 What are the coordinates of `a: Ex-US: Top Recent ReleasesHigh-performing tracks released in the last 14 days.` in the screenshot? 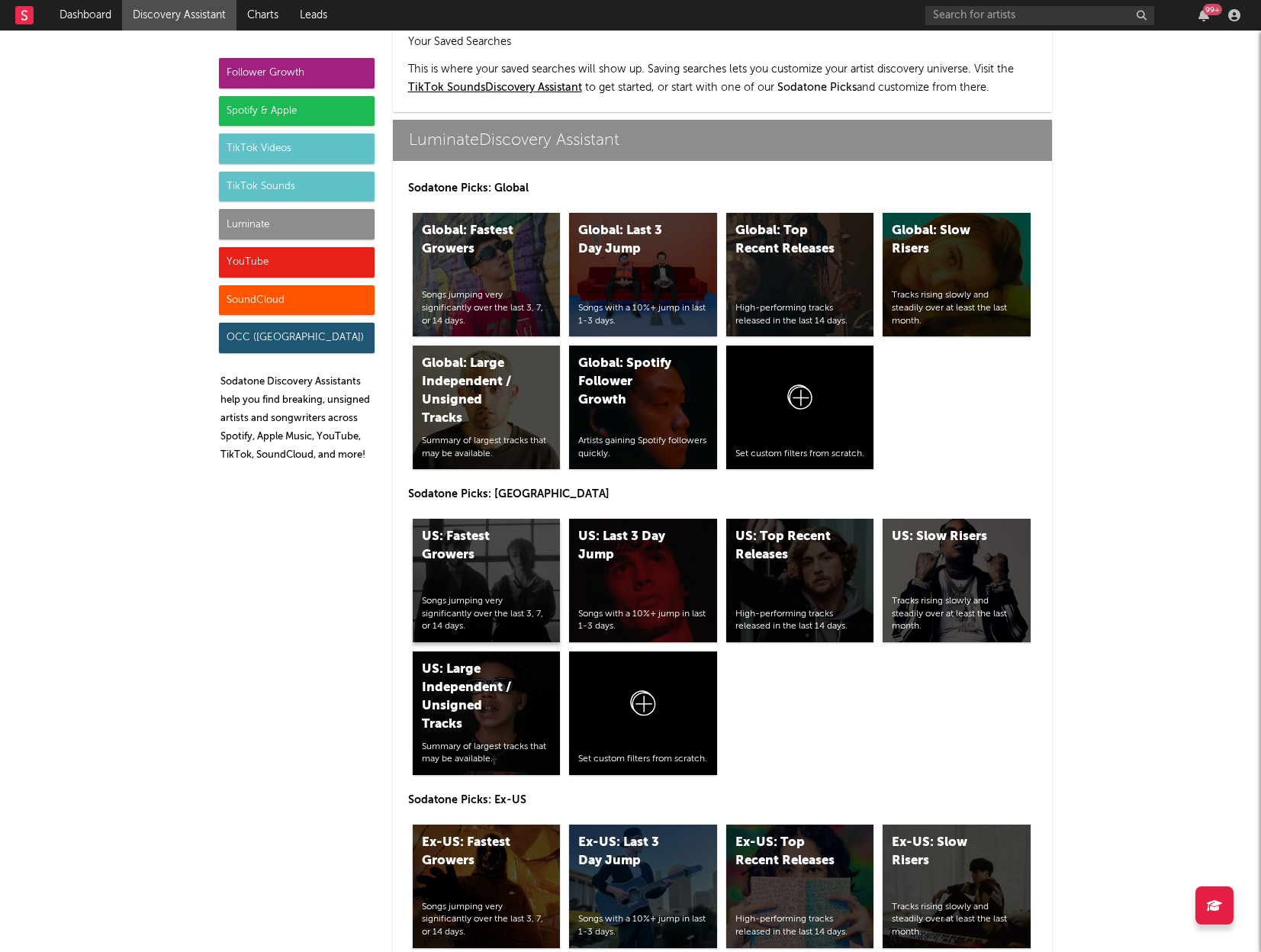 It's located at (800, 886).